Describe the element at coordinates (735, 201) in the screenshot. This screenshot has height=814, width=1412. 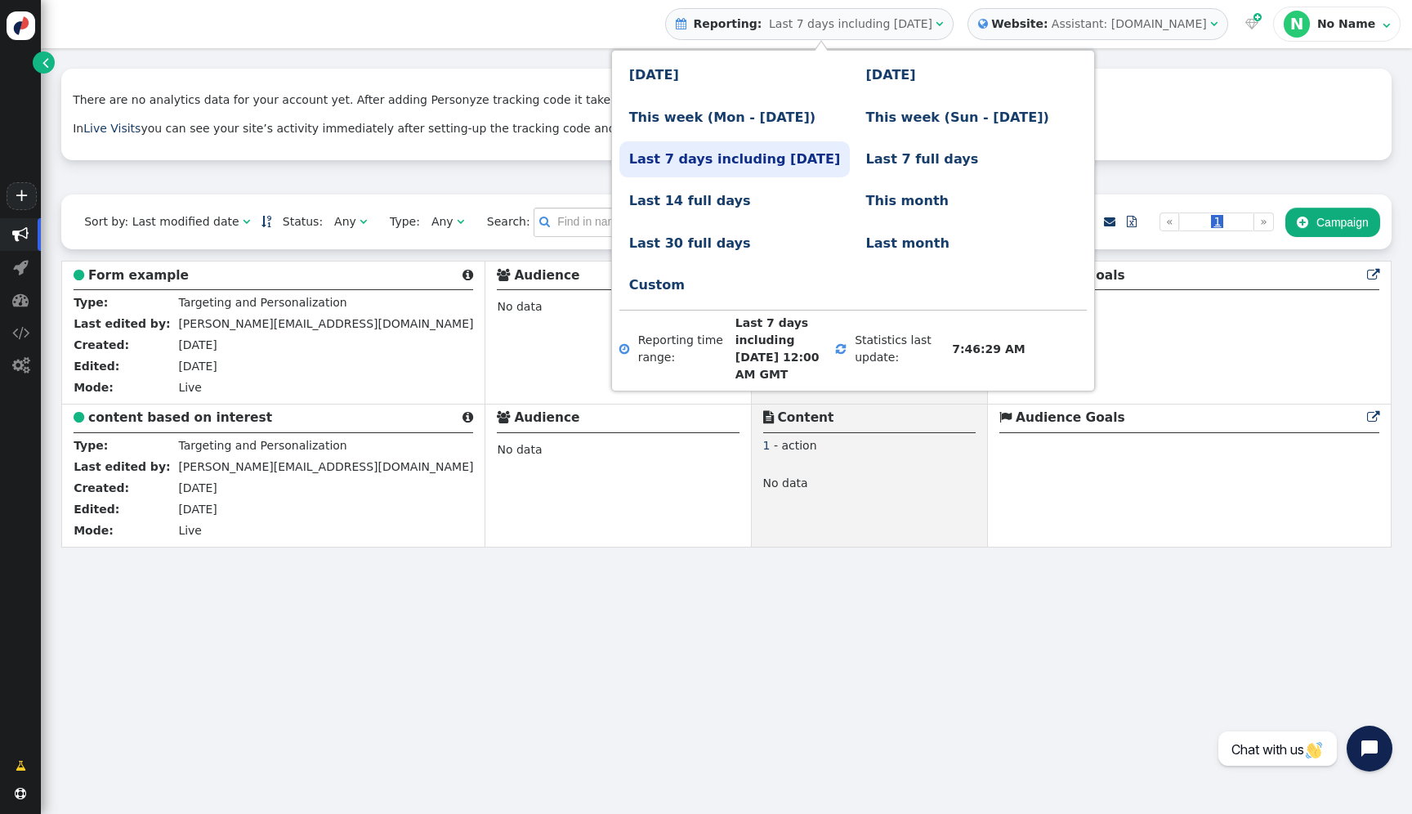
I see `a: Last 14 full days` at that location.